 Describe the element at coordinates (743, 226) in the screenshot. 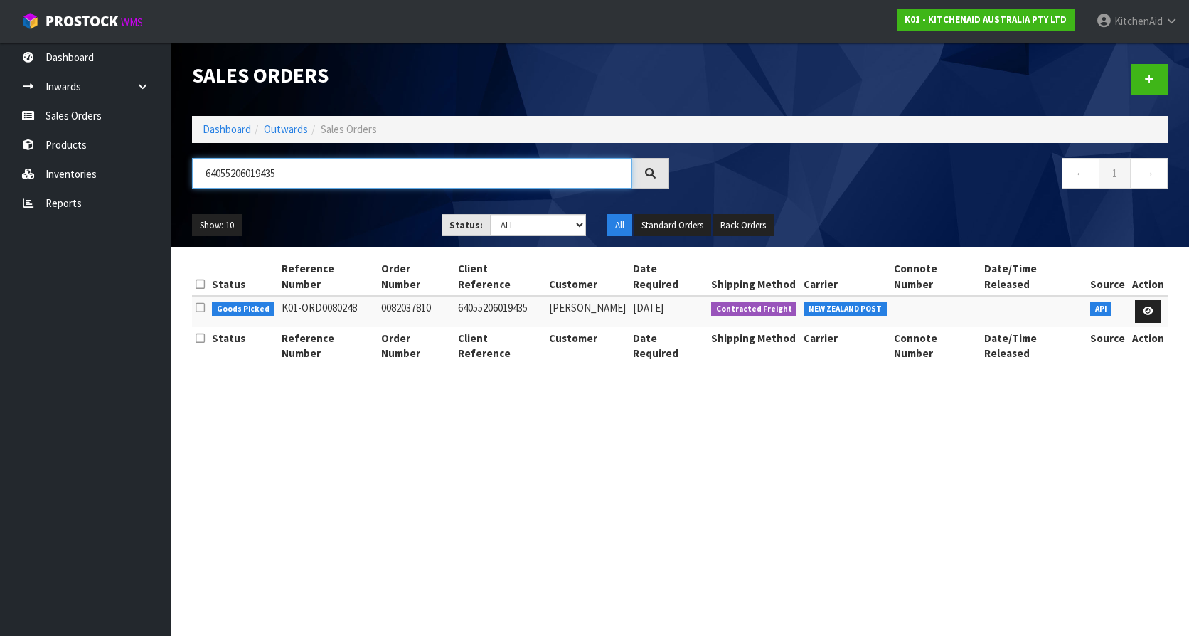

I see `button: Back Orders` at that location.